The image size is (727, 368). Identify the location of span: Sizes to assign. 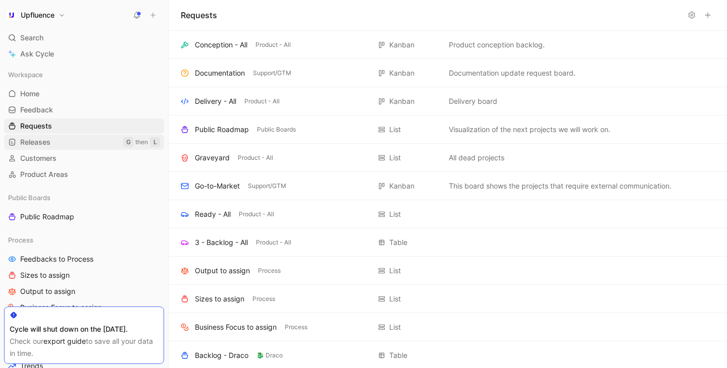
(45, 276).